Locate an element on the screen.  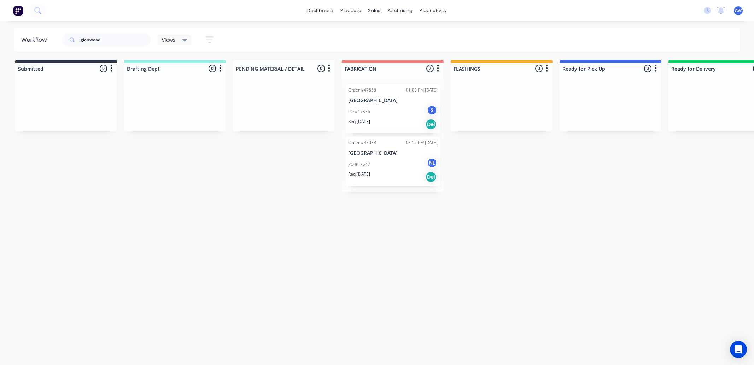
div: S is located at coordinates (432, 110).